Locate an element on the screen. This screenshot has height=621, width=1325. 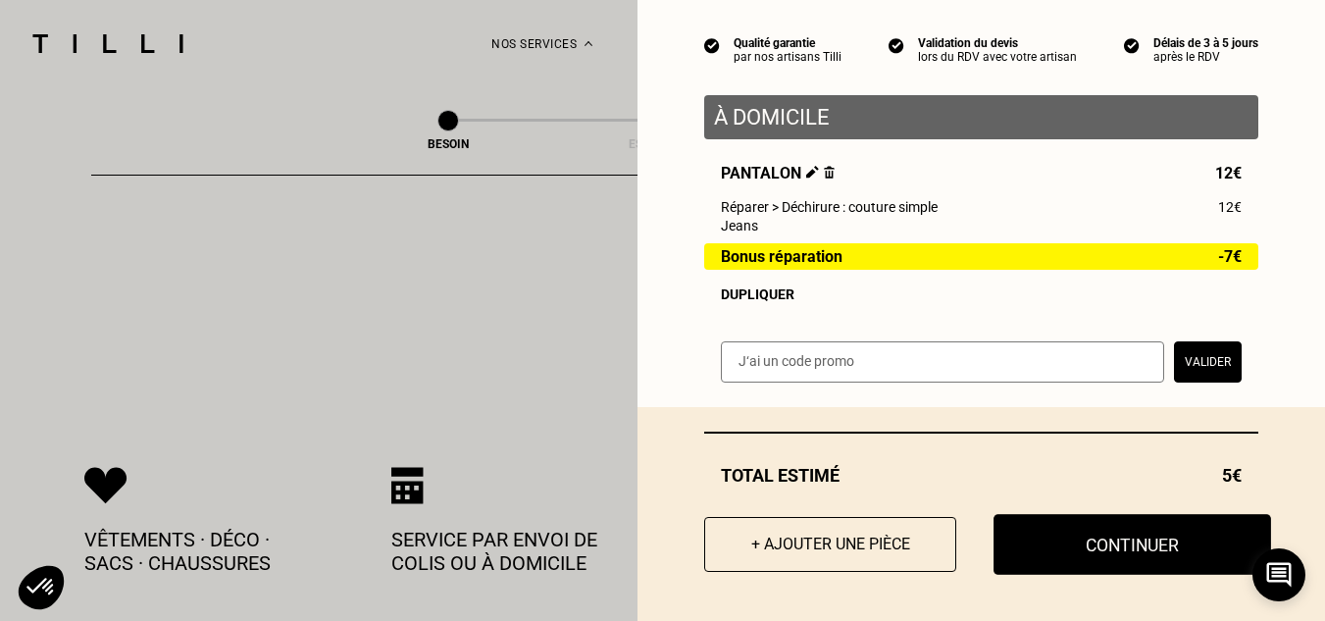
button: Valider is located at coordinates (1207, 362).